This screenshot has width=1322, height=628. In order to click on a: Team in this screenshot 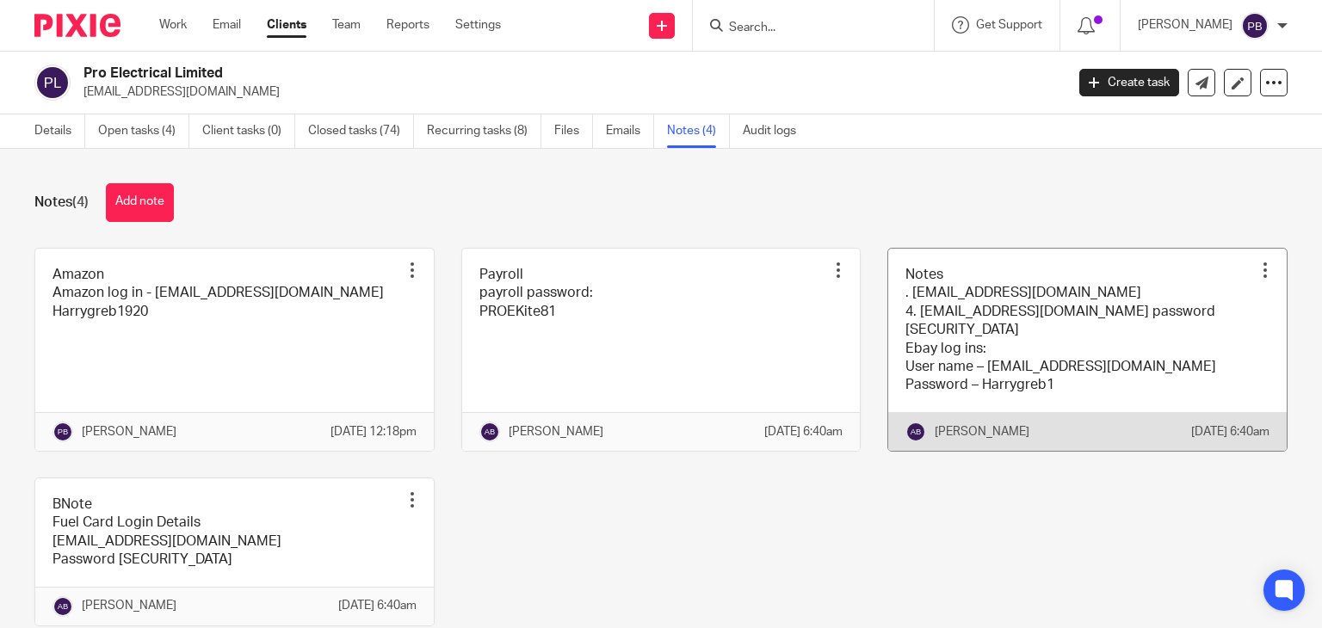, I will do `click(346, 25)`.